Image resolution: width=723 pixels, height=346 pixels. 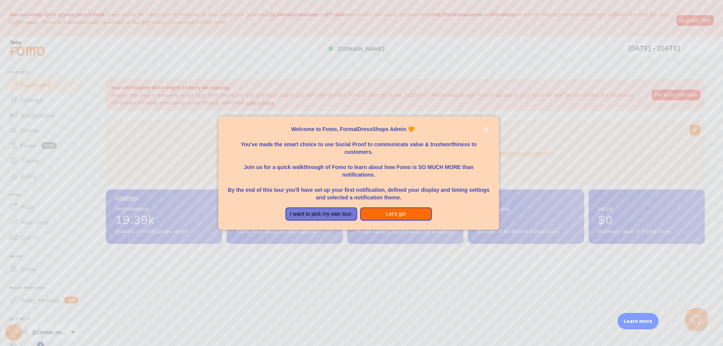 What do you see at coordinates (358, 190) in the screenshot?
I see `p: By the end of this tour you'll have set up your first notification, defined your display and timi...` at bounding box center [358, 190].